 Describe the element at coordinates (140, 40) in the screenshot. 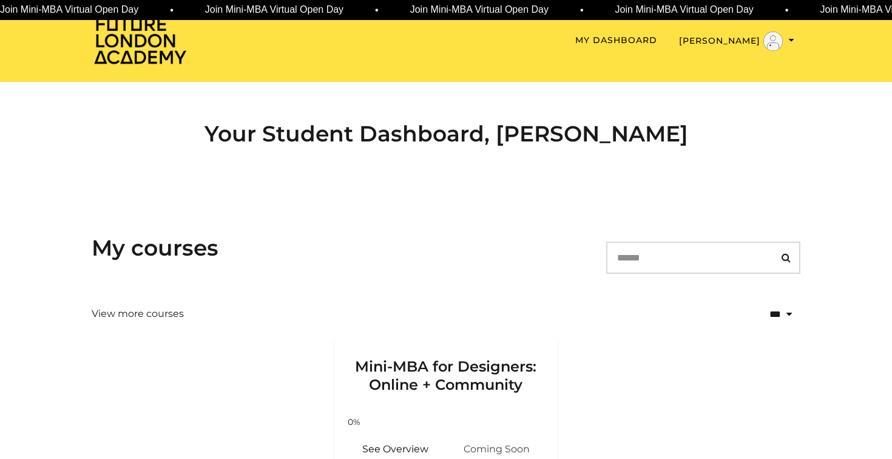

I see `img: Home Page` at that location.